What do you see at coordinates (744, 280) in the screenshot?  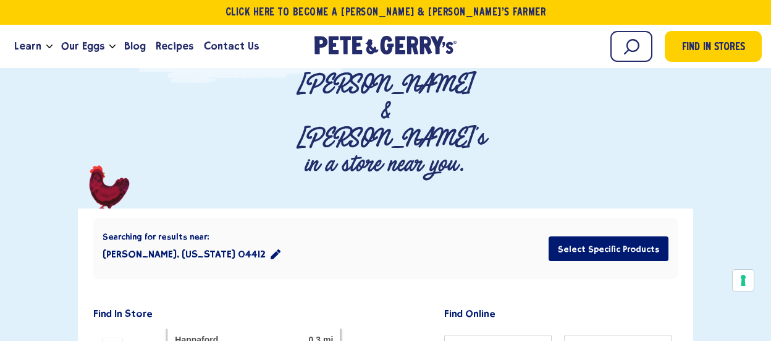 I see `button: Your consent preferences for tracking technologies` at bounding box center [744, 280].